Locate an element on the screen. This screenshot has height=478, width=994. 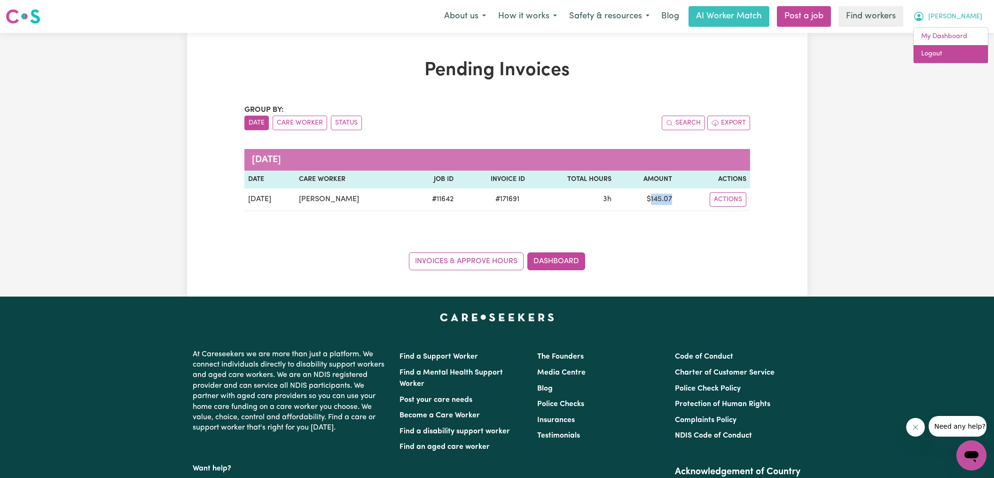
a: Find an aged care worker is located at coordinates (445, 447).